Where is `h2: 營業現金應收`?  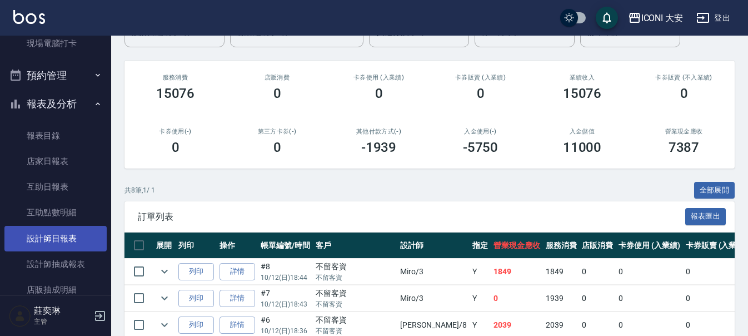
h2: 營業現金應收 is located at coordinates (683, 131).